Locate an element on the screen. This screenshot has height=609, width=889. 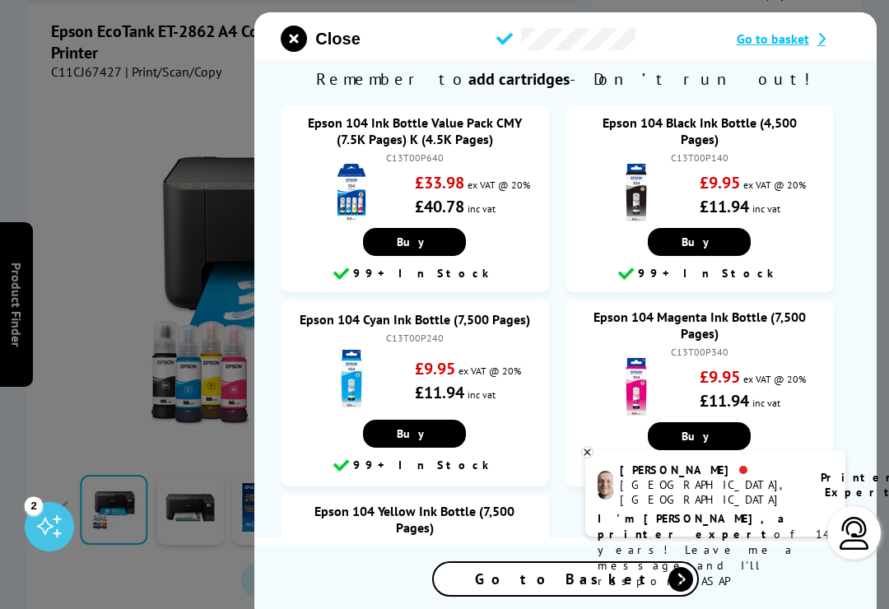
a: Epson 104 Ink Bottle Value Pack CMY (7.5K Pages) K (4.5K Pages) is located at coordinates (415, 131).